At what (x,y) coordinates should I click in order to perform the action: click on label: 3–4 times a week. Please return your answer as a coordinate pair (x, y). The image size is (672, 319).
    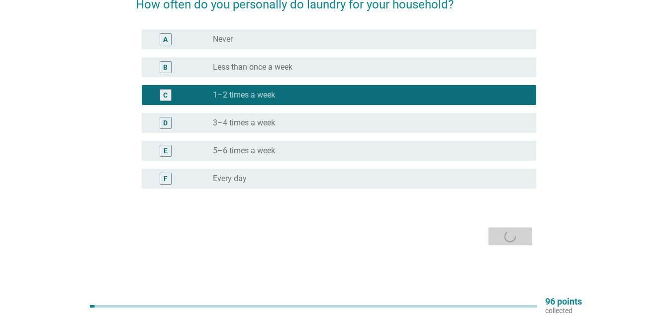
    Looking at the image, I should click on (244, 123).